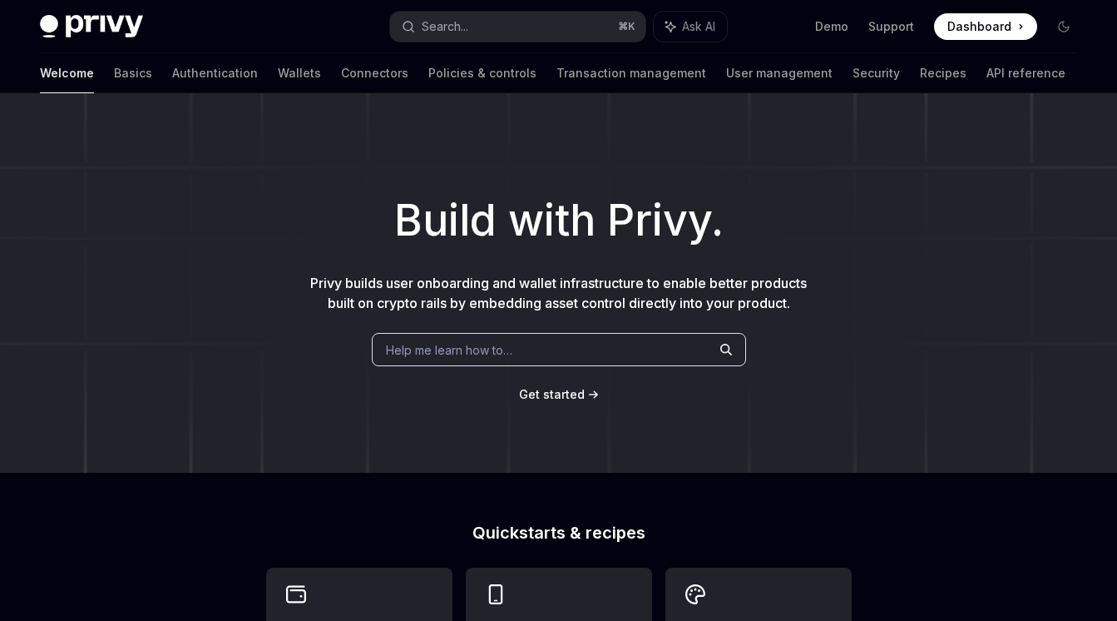 The height and width of the screenshot is (621, 1117). What do you see at coordinates (483, 73) in the screenshot?
I see `a: Policies & controls` at bounding box center [483, 73].